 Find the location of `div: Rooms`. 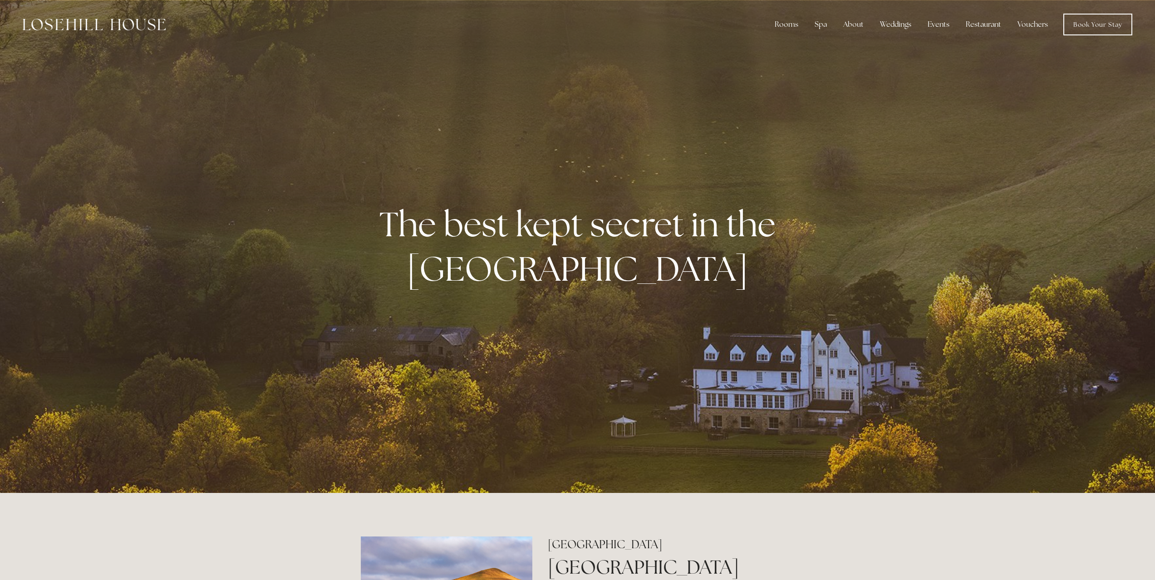

div: Rooms is located at coordinates (786, 24).